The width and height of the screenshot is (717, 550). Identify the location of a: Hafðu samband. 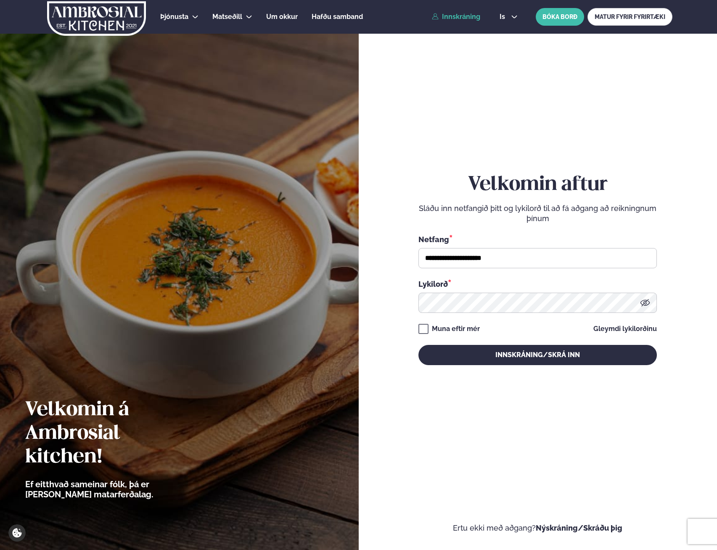
(337, 17).